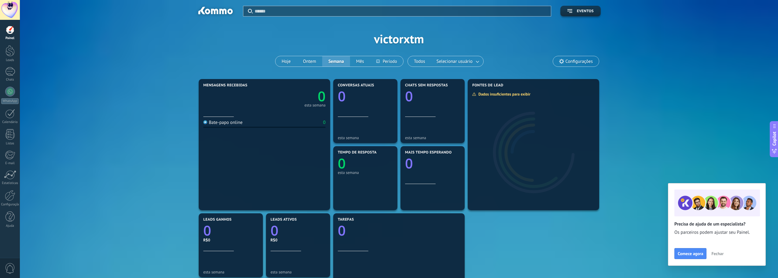  What do you see at coordinates (10, 80) in the screenshot?
I see `div: Chats` at bounding box center [10, 80].